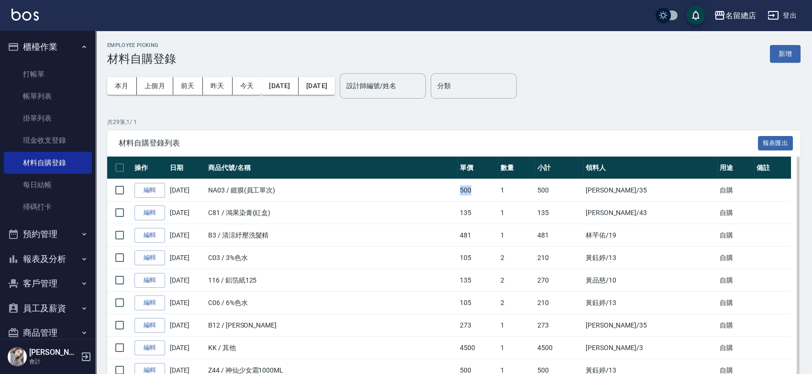 This screenshot has width=812, height=374. What do you see at coordinates (48, 234) in the screenshot?
I see `button: 預約管理` at bounding box center [48, 234].